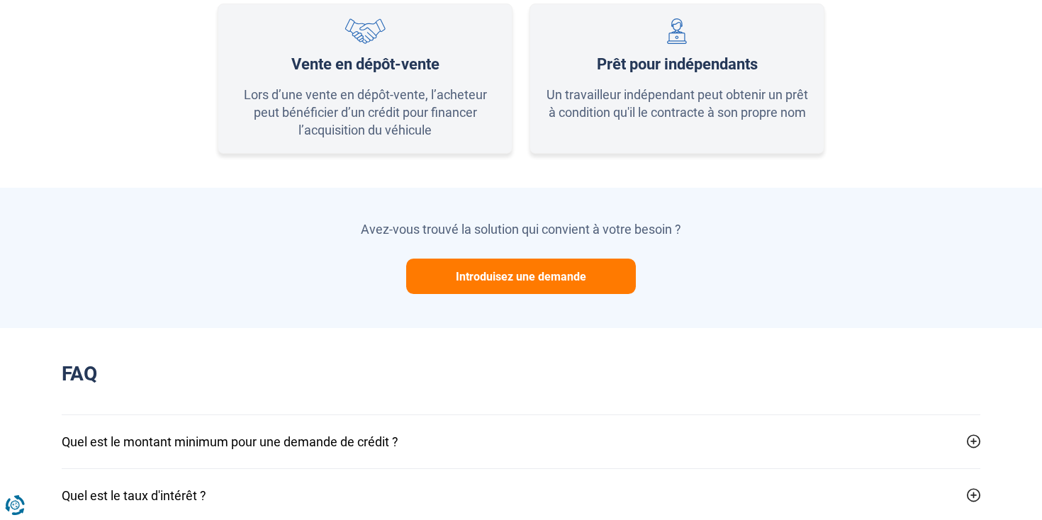 The height and width of the screenshot is (520, 1042). What do you see at coordinates (365, 31) in the screenshot?
I see `img: Vente en dépôt-vente` at bounding box center [365, 31].